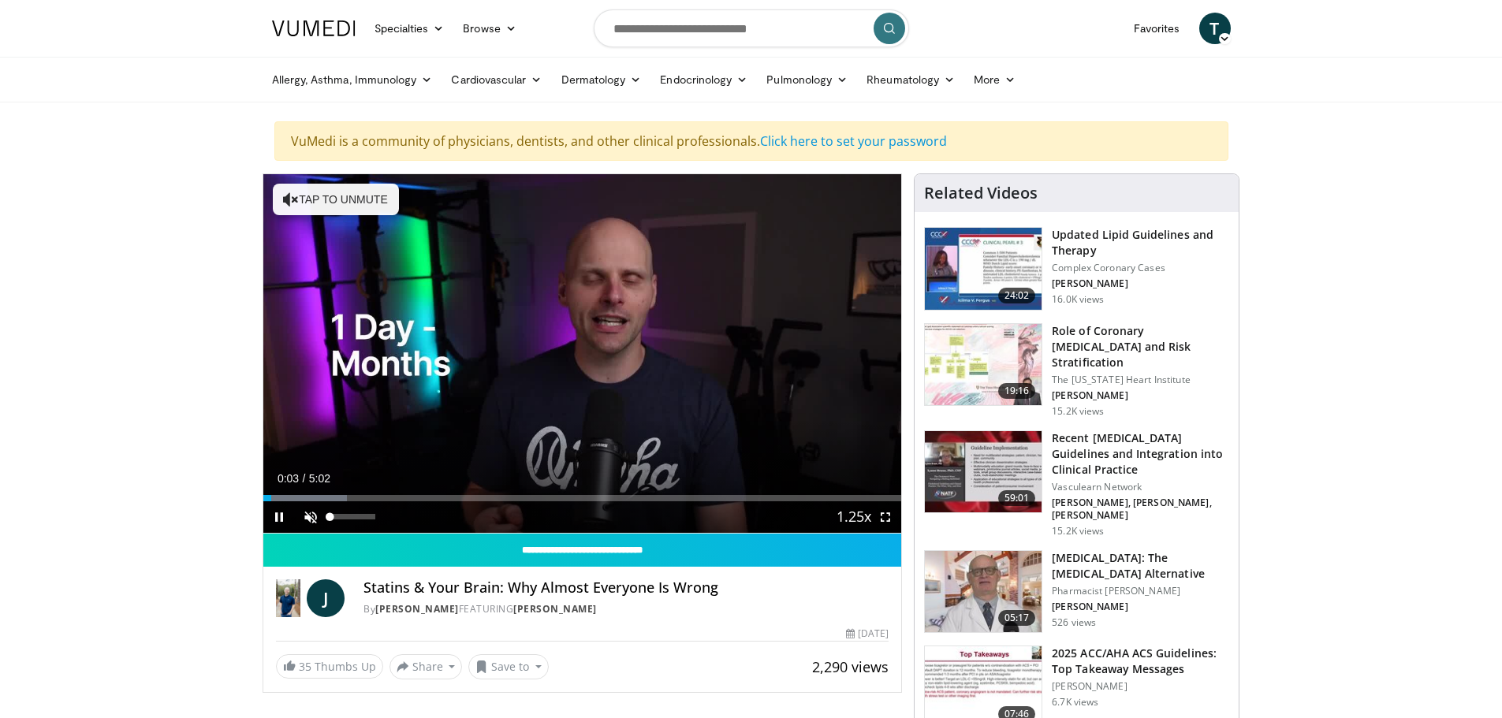  Describe the element at coordinates (853, 141) in the screenshot. I see `a: Click here to set your password` at that location.